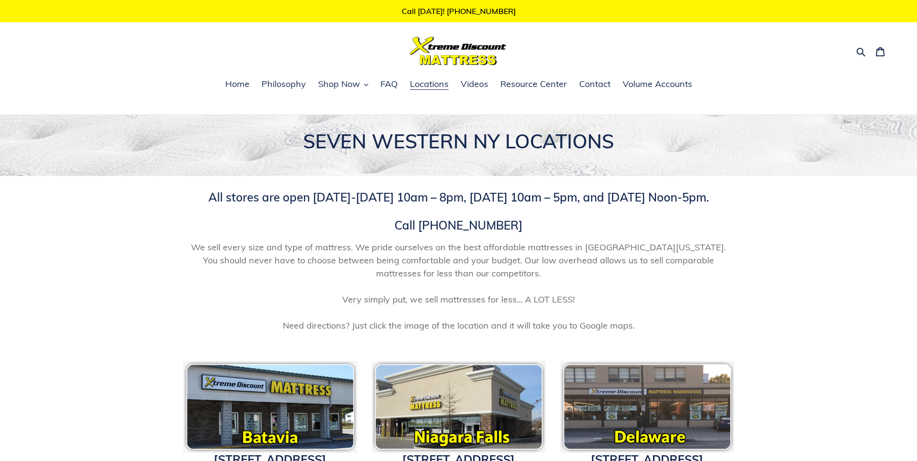  What do you see at coordinates (270, 407) in the screenshot?
I see `img: pf-c8c7db02--bataviaicon.png` at bounding box center [270, 407].